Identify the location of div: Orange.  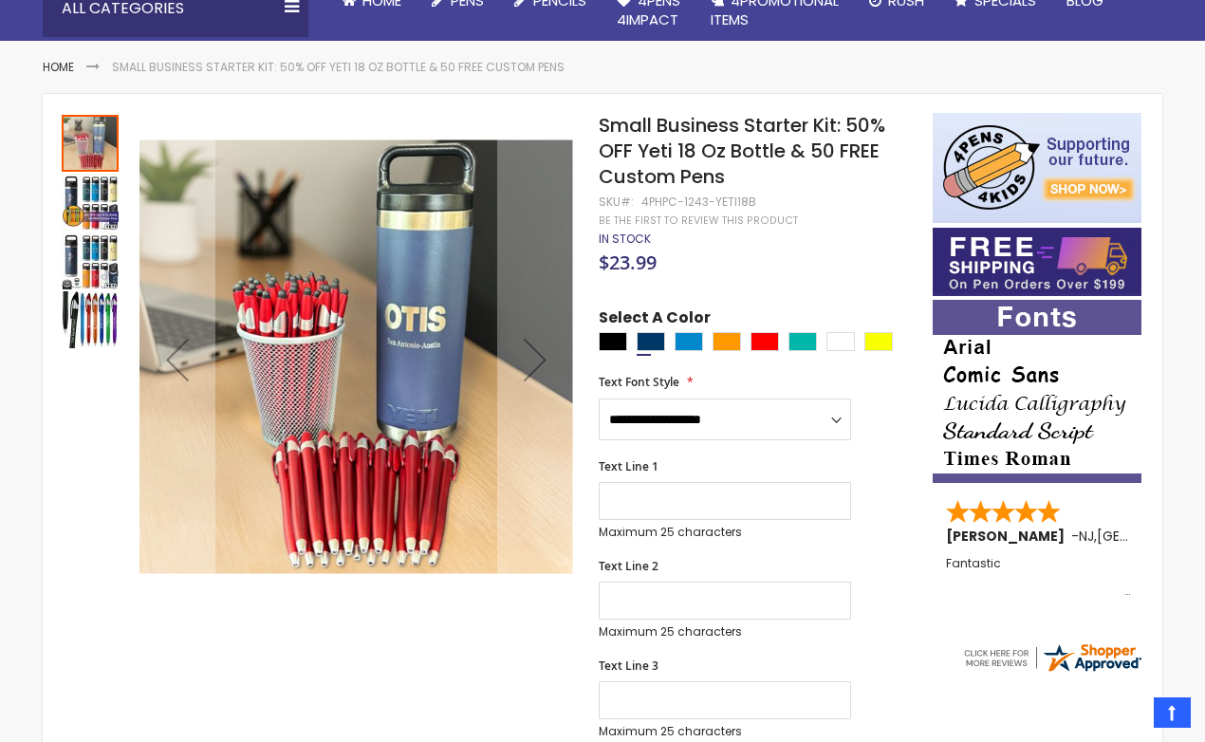
(727, 342).